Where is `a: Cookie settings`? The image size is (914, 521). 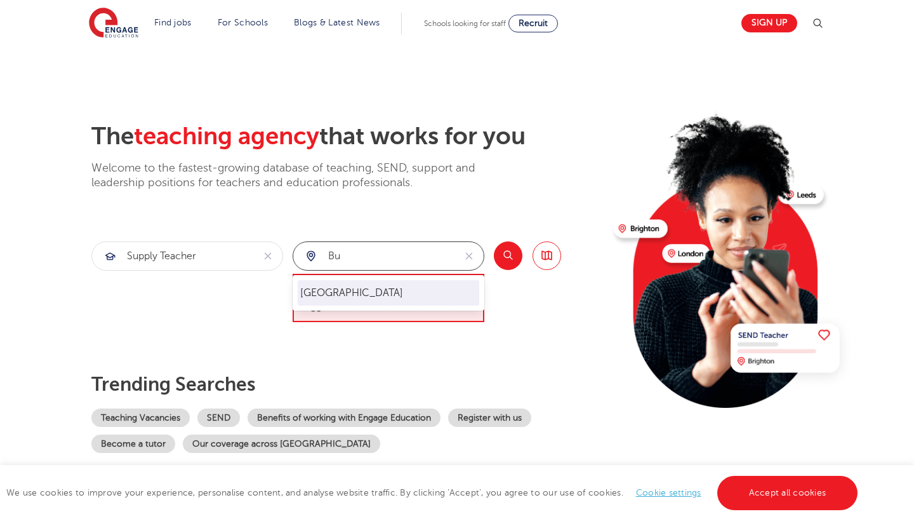 a: Cookie settings is located at coordinates (669, 492).